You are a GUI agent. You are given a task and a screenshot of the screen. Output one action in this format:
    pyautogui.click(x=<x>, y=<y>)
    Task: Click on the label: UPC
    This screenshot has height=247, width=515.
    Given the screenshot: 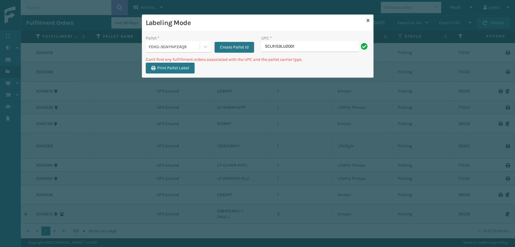 What is the action you would take?
    pyautogui.click(x=266, y=38)
    